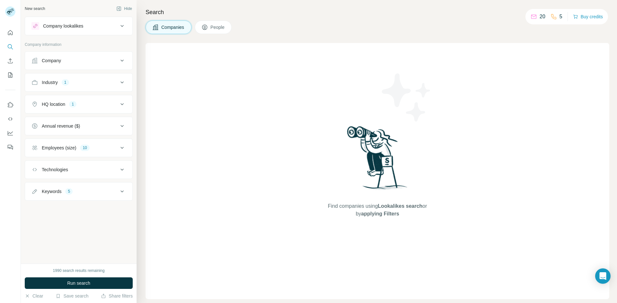 This screenshot has height=303, width=617. I want to click on button: Technologies, so click(79, 170).